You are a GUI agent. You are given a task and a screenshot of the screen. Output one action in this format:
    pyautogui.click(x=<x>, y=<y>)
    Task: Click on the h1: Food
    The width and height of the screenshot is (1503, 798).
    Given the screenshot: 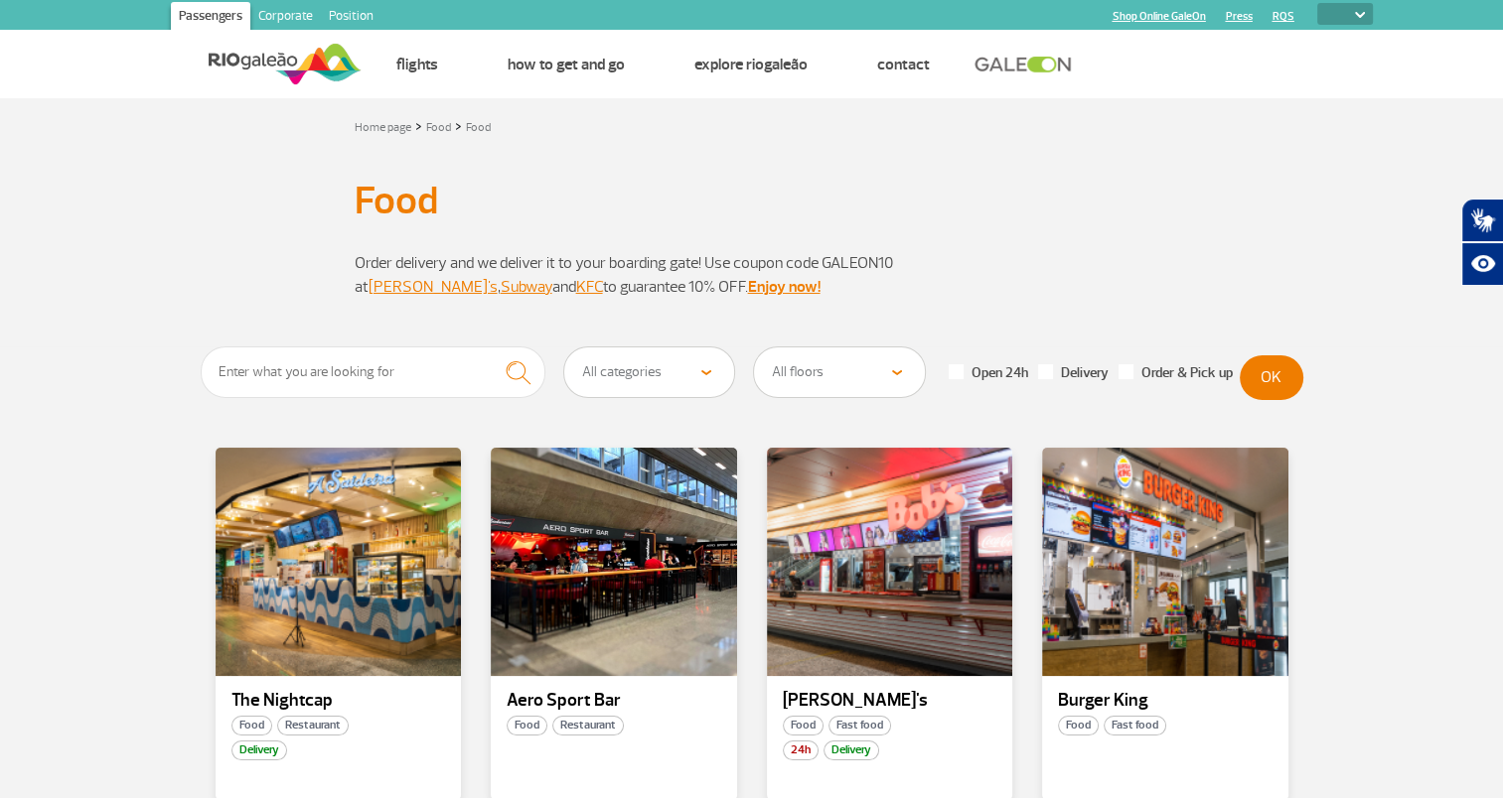 What is the action you would take?
    pyautogui.click(x=752, y=201)
    